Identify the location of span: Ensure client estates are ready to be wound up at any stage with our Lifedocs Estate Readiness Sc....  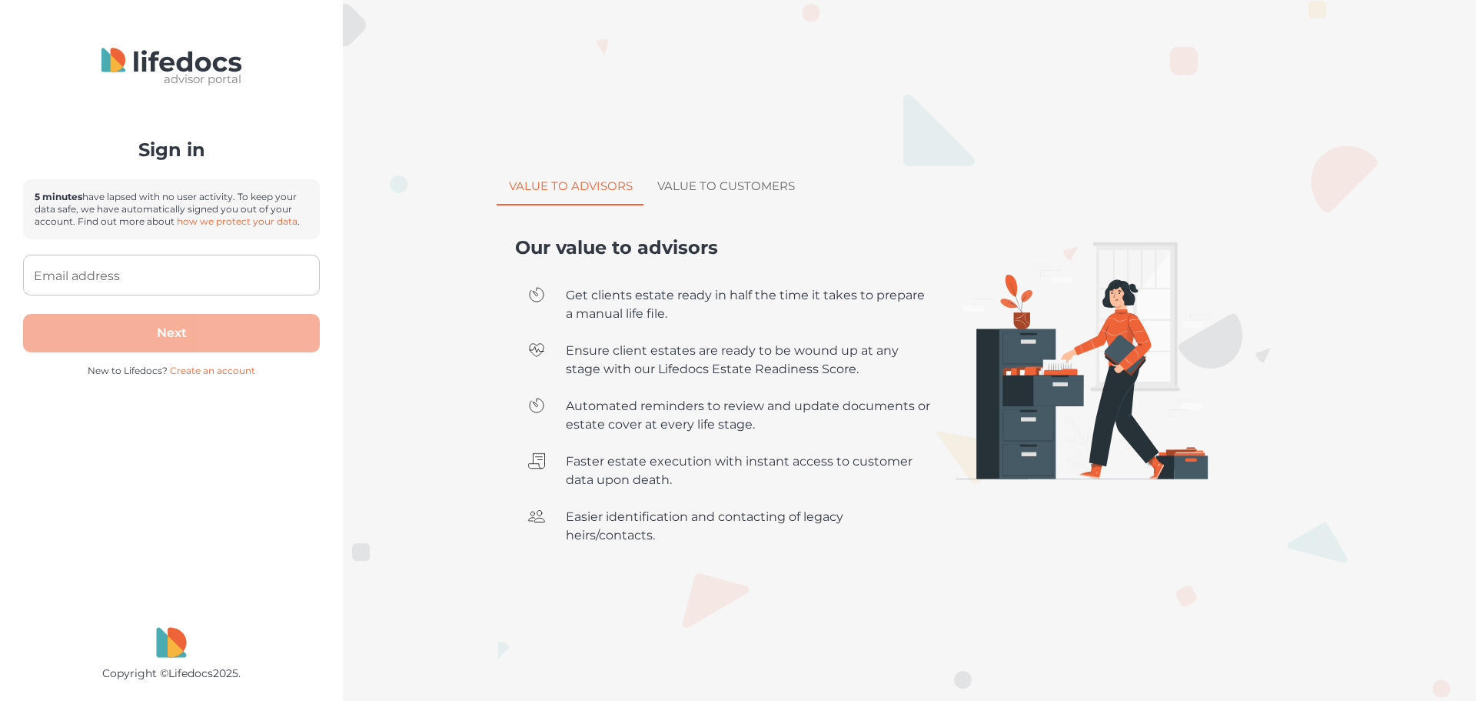
(749, 360).